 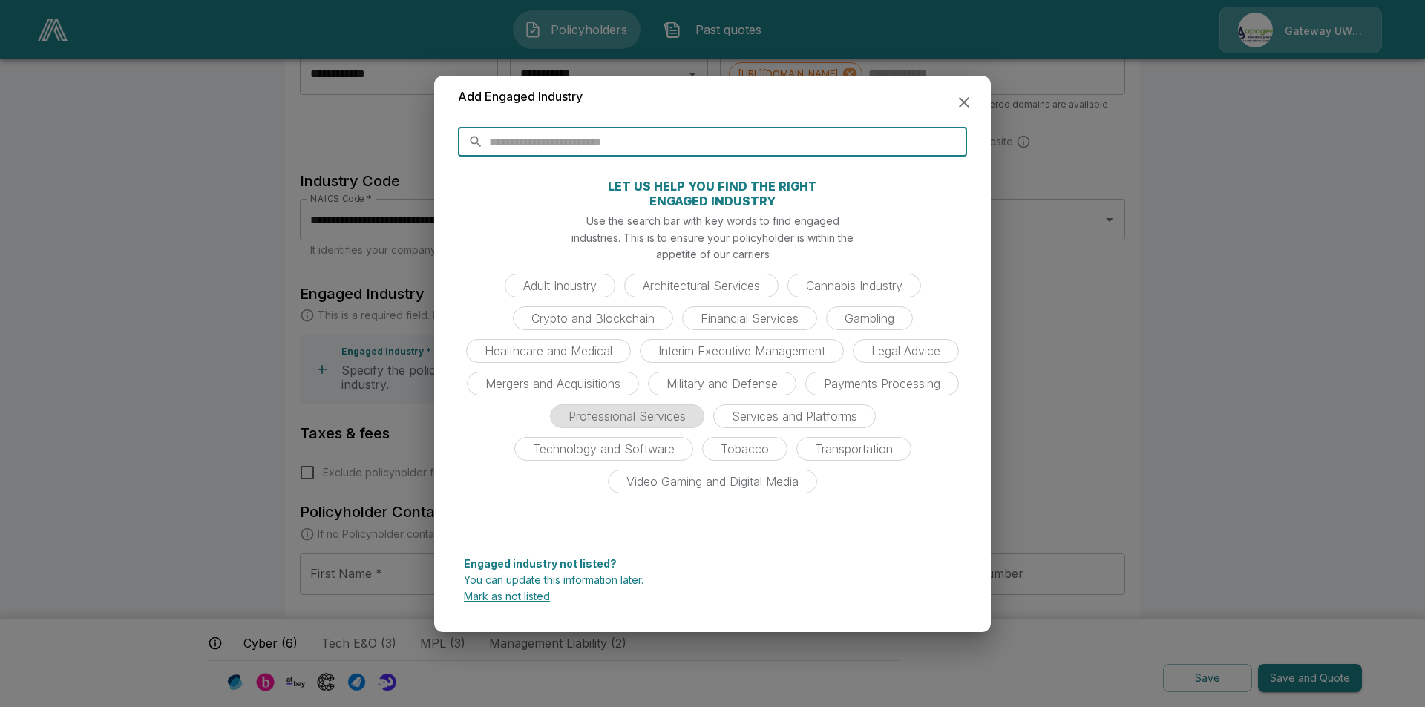 What do you see at coordinates (741, 351) in the screenshot?
I see `span: Interim Executive Management` at bounding box center [741, 351].